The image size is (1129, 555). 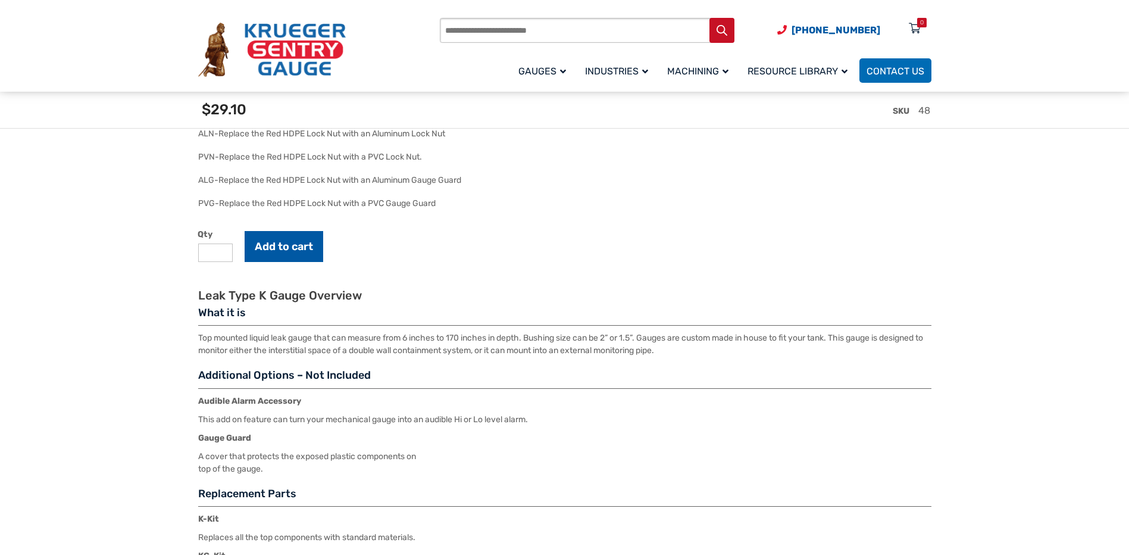 What do you see at coordinates (340, 180) in the screenshot?
I see `div: Replace the Red HDPE Lock Nut with an Aluminum Gauge Guard` at bounding box center [340, 180].